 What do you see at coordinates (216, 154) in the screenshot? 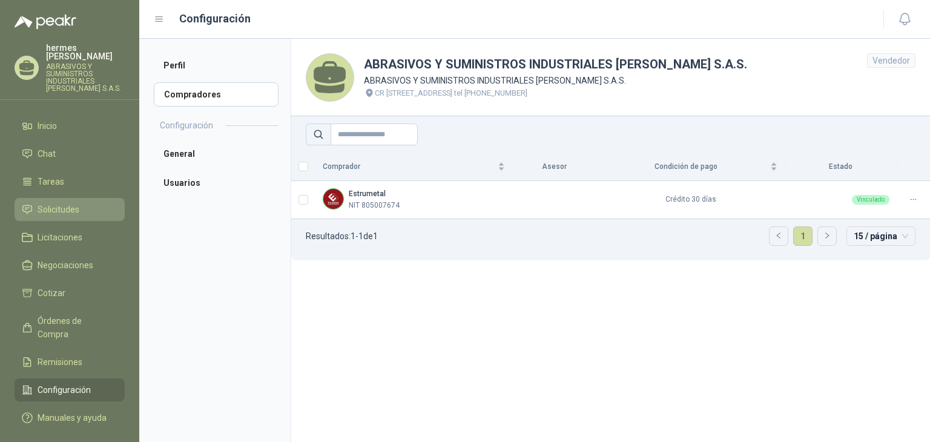
I see `a: General` at bounding box center [216, 154].